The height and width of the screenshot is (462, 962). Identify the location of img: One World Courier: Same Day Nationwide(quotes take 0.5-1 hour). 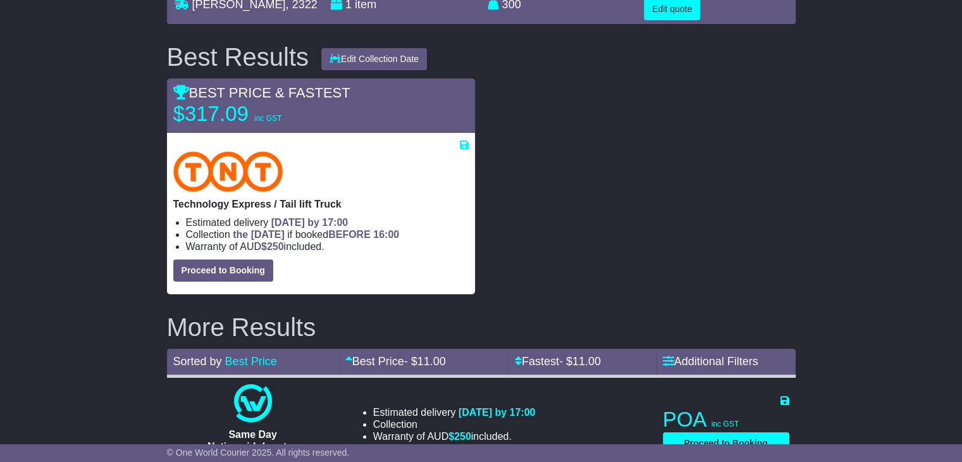
(253, 403).